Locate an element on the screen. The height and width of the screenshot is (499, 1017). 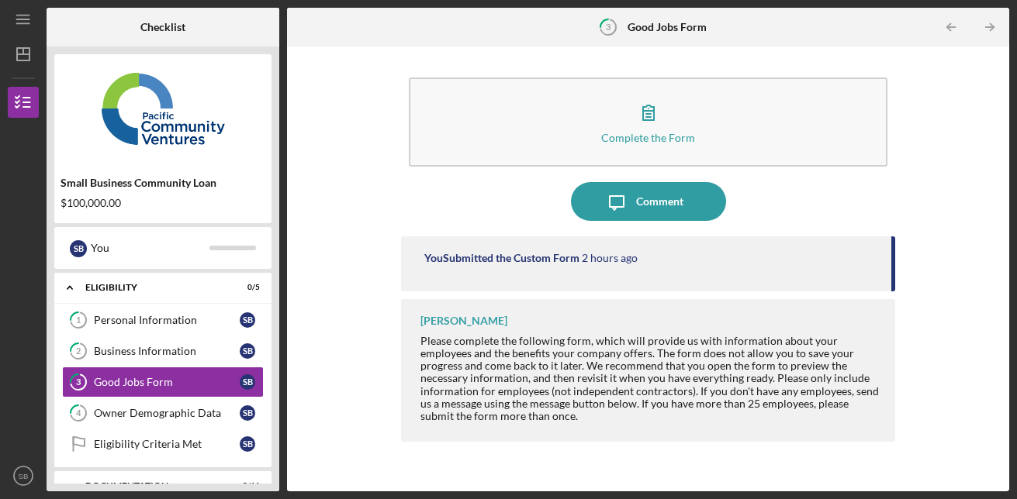
div: Small Business Community Loan is located at coordinates (163, 183).